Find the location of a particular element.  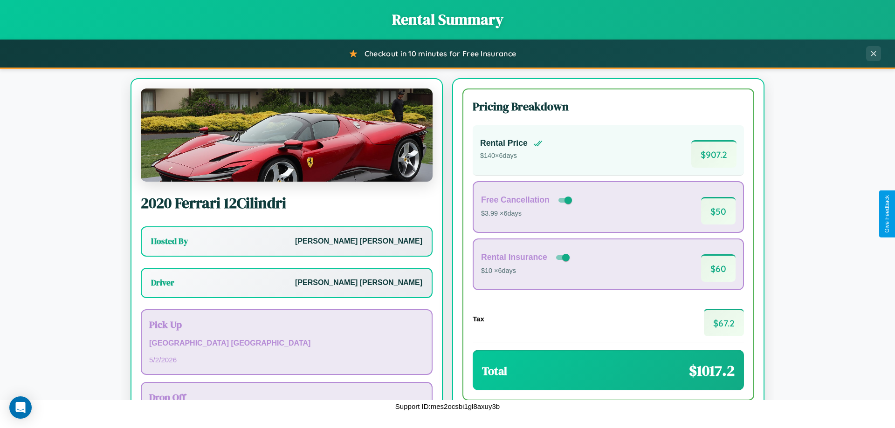

span: $ 50 is located at coordinates (718, 211).